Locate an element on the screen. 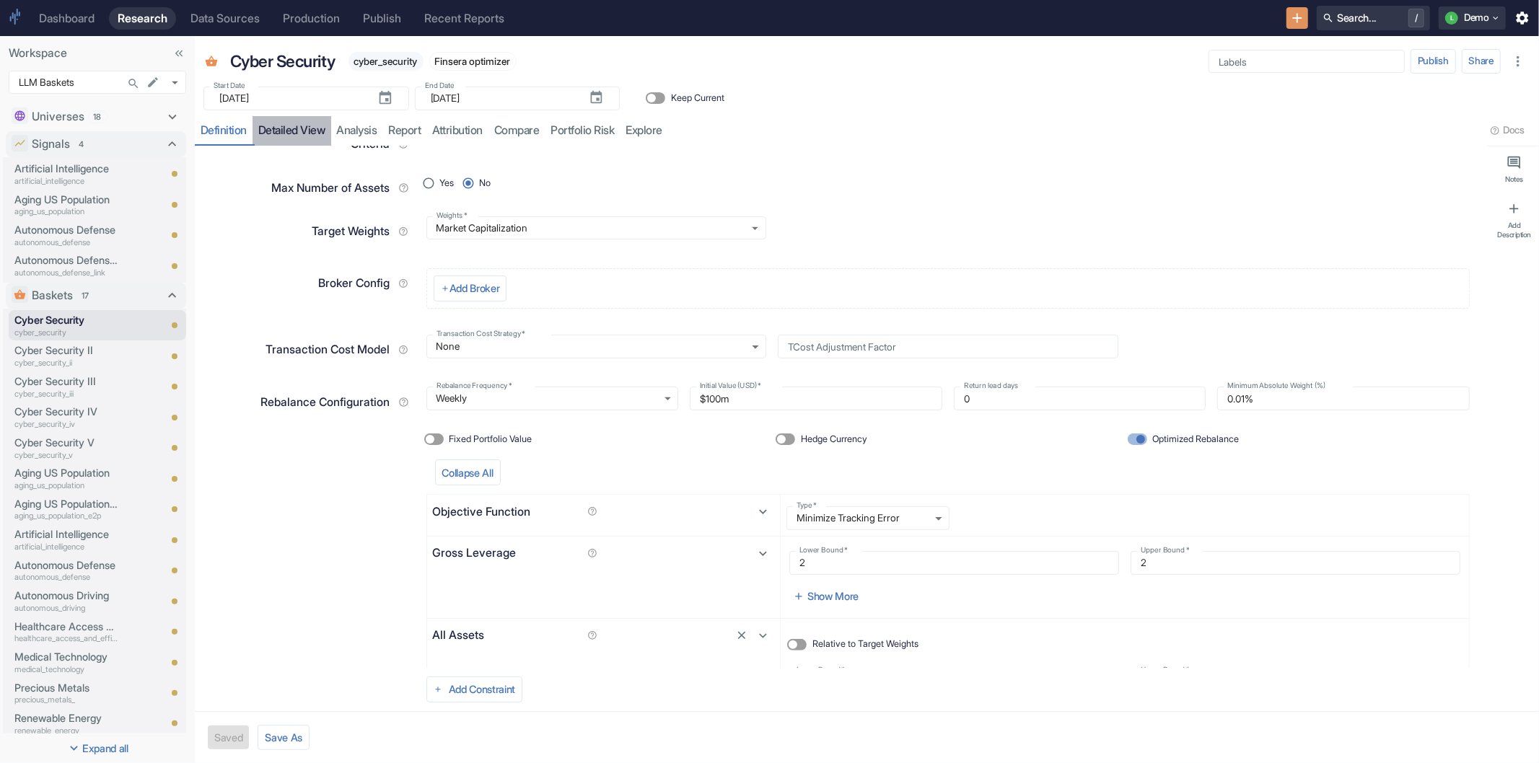 The height and width of the screenshot is (763, 1539). span: Keep Current is located at coordinates (698, 98).